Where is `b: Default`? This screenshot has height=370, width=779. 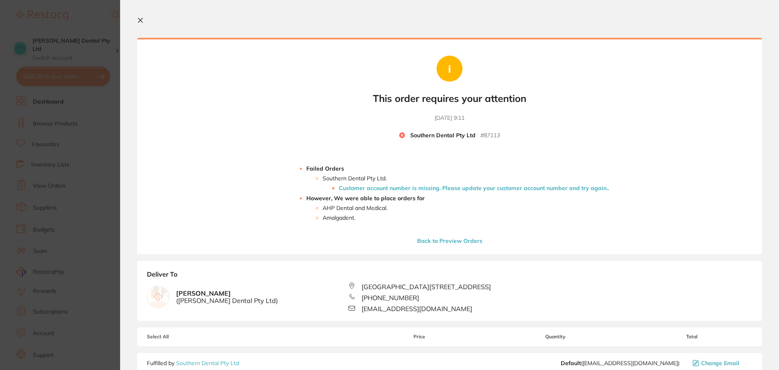
b: Default is located at coordinates (571, 363).